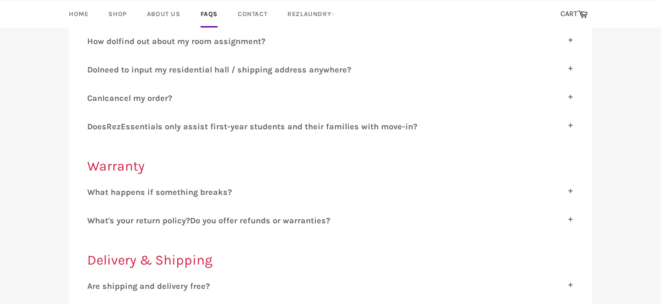  I want to click on label: W D, so click(331, 221).